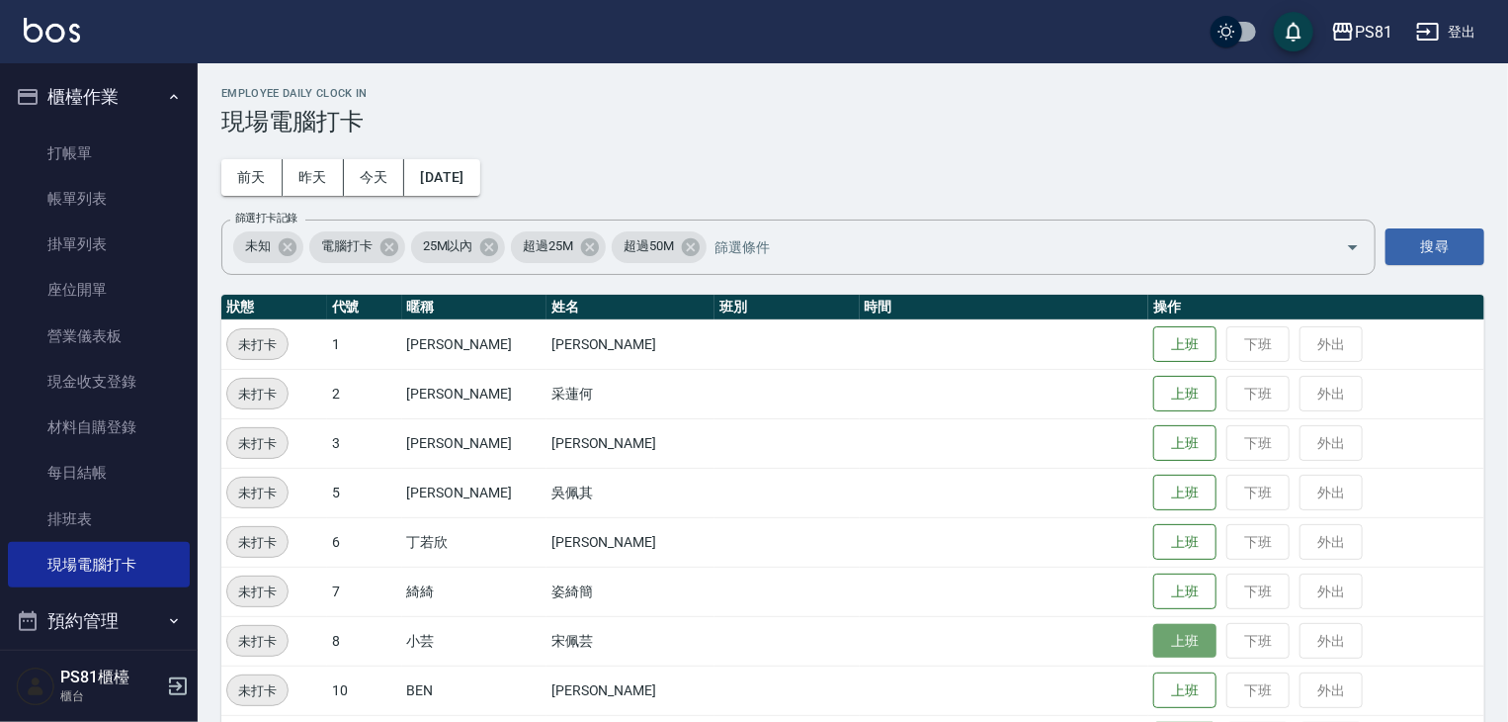 This screenshot has width=1508, height=722. What do you see at coordinates (99, 290) in the screenshot?
I see `a: 座位開單` at bounding box center [99, 290].